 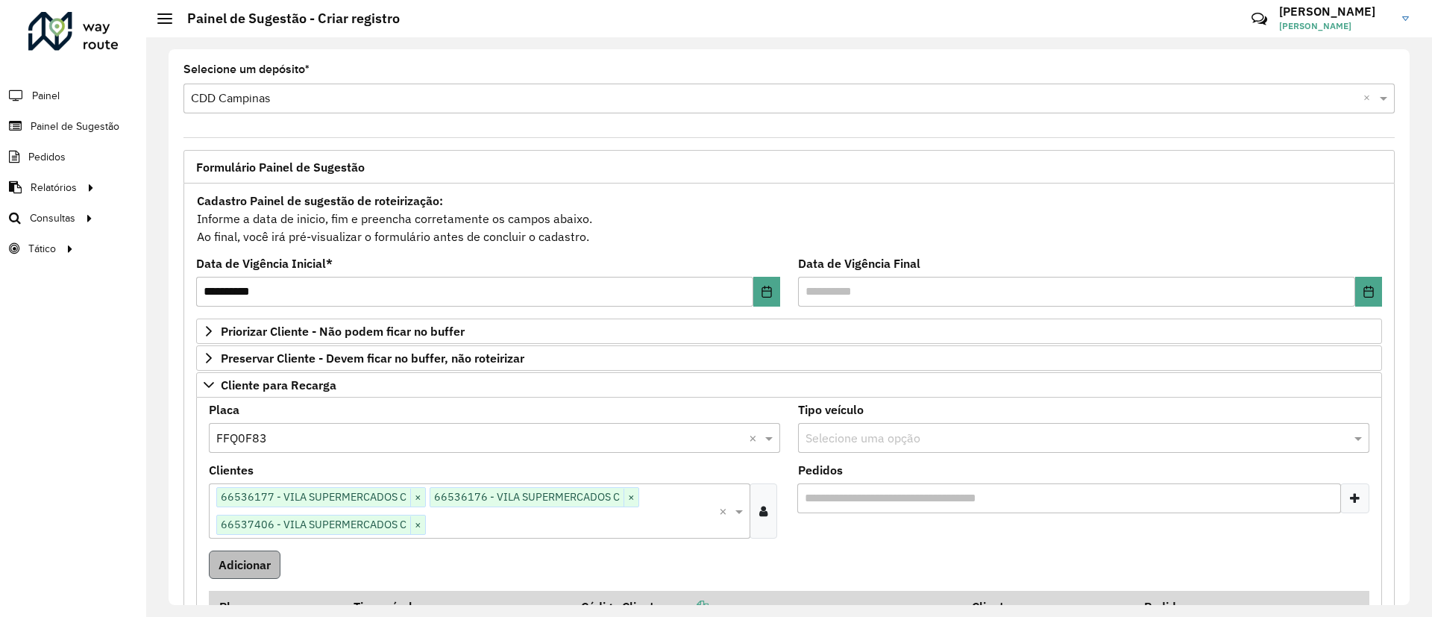 I want to click on span: Preservar Cliente - Devem ficar no buffer, não roteirizar, so click(x=372, y=358).